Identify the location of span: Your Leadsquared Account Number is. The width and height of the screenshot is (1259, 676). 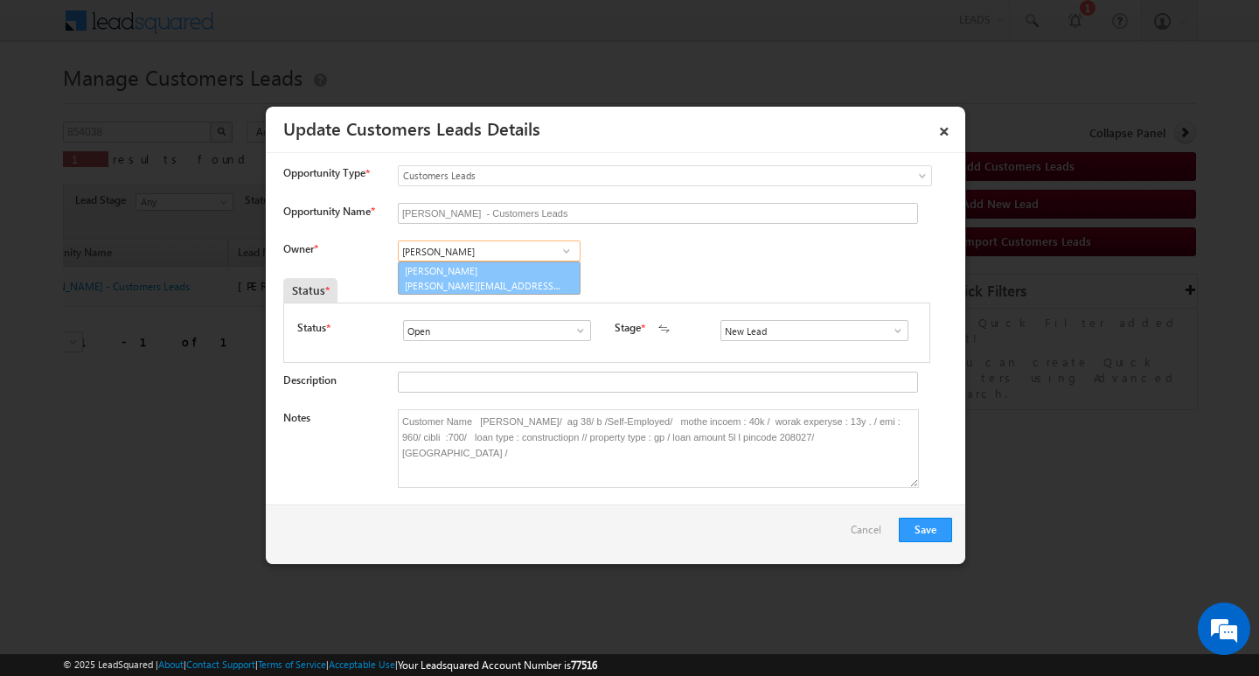
(497, 664).